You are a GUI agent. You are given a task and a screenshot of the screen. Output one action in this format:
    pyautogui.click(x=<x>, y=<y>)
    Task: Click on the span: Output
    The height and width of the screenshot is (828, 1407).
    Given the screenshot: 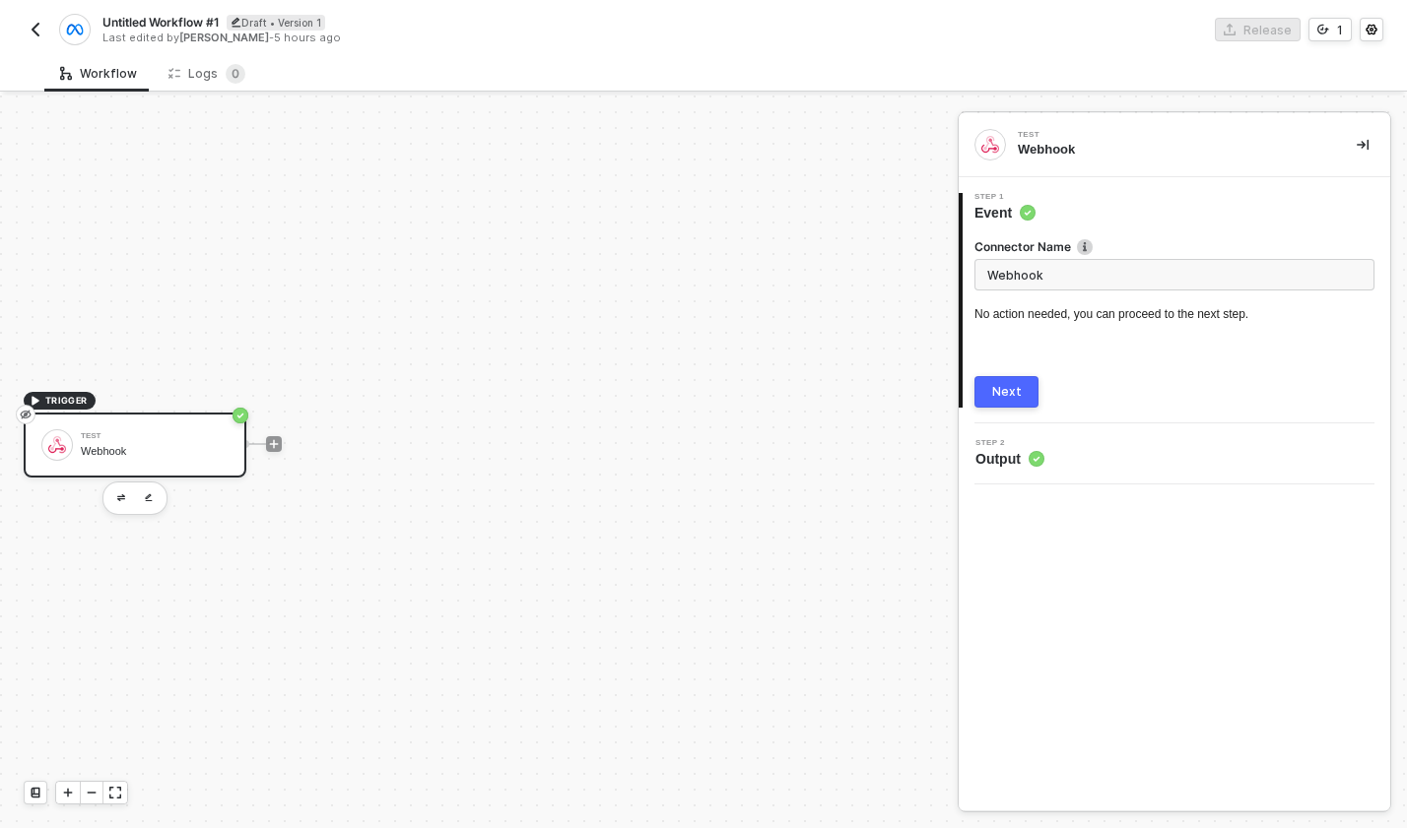 What is the action you would take?
    pyautogui.click(x=1010, y=459)
    